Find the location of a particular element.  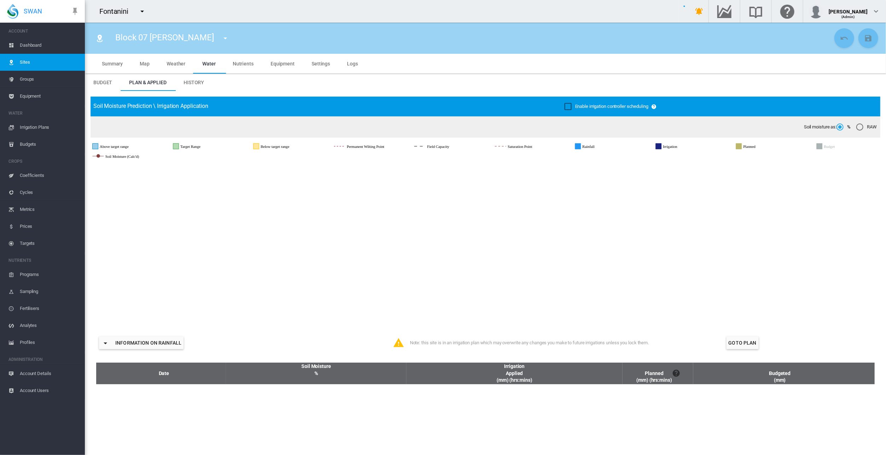

span: ACCOUNT is located at coordinates (44, 31).